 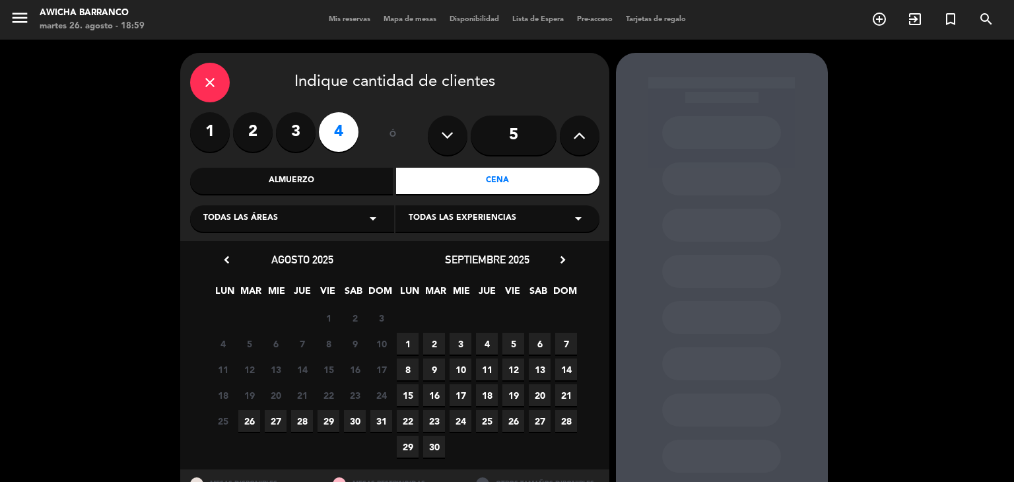 I want to click on span: Todas las áreas, so click(x=240, y=218).